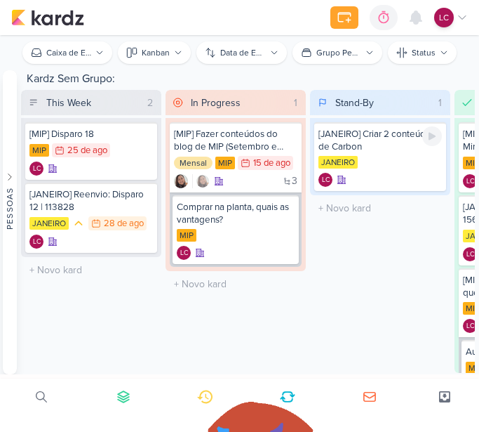 The width and height of the screenshot is (479, 432). I want to click on div: Status, so click(424, 53).